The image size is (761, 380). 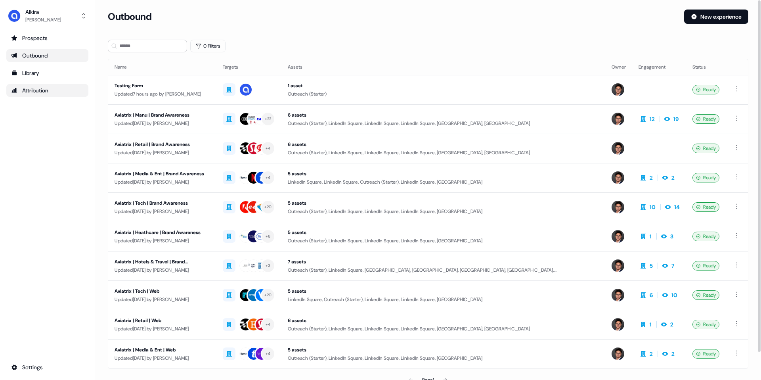 What do you see at coordinates (47, 38) in the screenshot?
I see `div: Prospects` at bounding box center [47, 38].